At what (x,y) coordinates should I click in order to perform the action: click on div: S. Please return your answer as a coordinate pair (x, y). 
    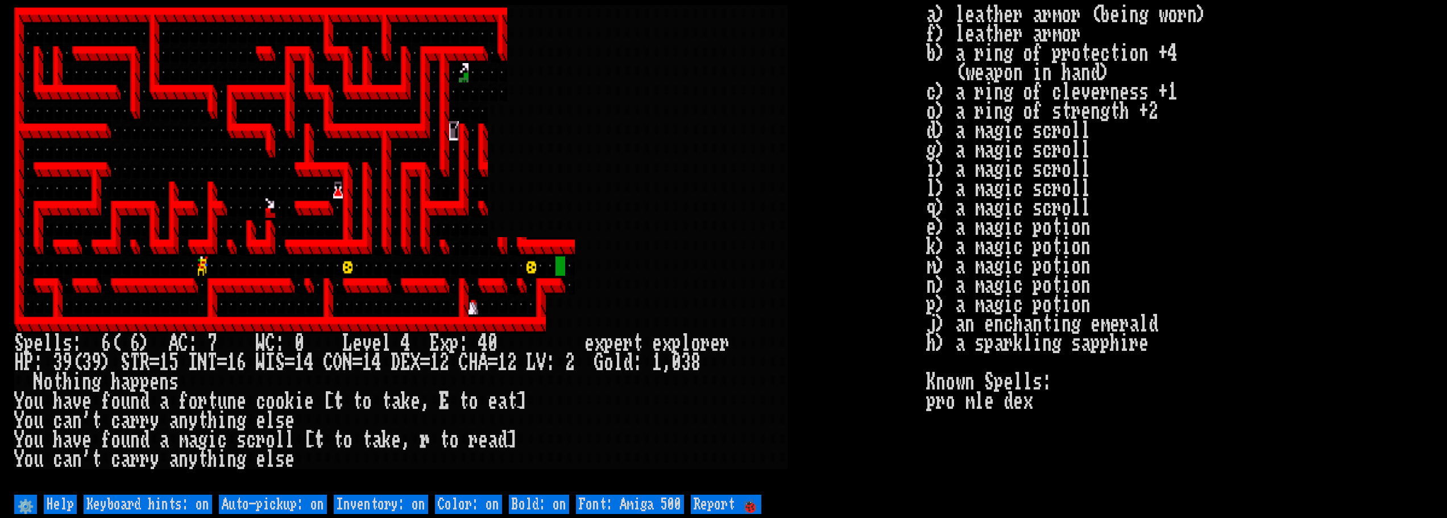
    Looking at the image, I should click on (19, 343).